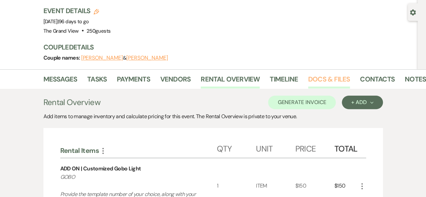  I want to click on a: Contacts, so click(377, 81).